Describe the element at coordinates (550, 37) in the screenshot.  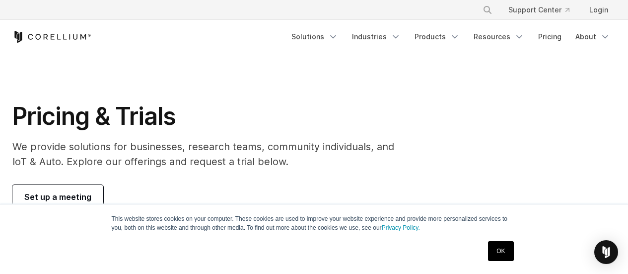
I see `a: Pricing` at that location.